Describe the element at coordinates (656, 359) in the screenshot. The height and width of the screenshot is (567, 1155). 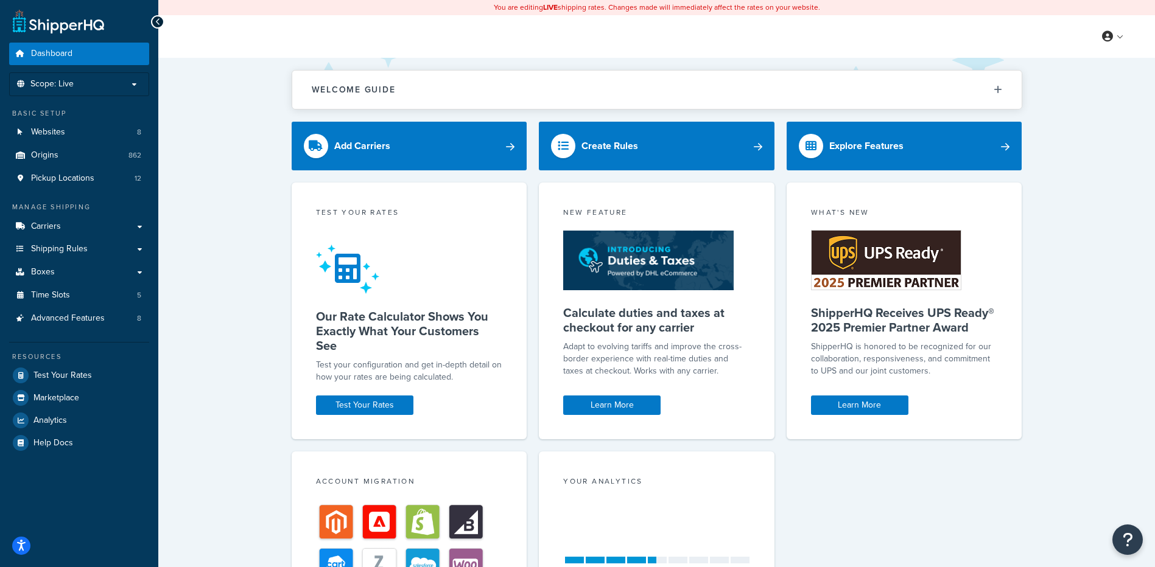
I see `p: Adapt to evolving tariffs and improve the cross-border experience with real-time duties and taxes...` at that location.